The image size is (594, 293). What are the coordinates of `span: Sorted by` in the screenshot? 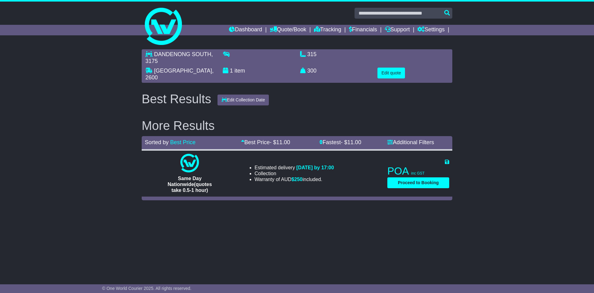 It's located at (157, 142).